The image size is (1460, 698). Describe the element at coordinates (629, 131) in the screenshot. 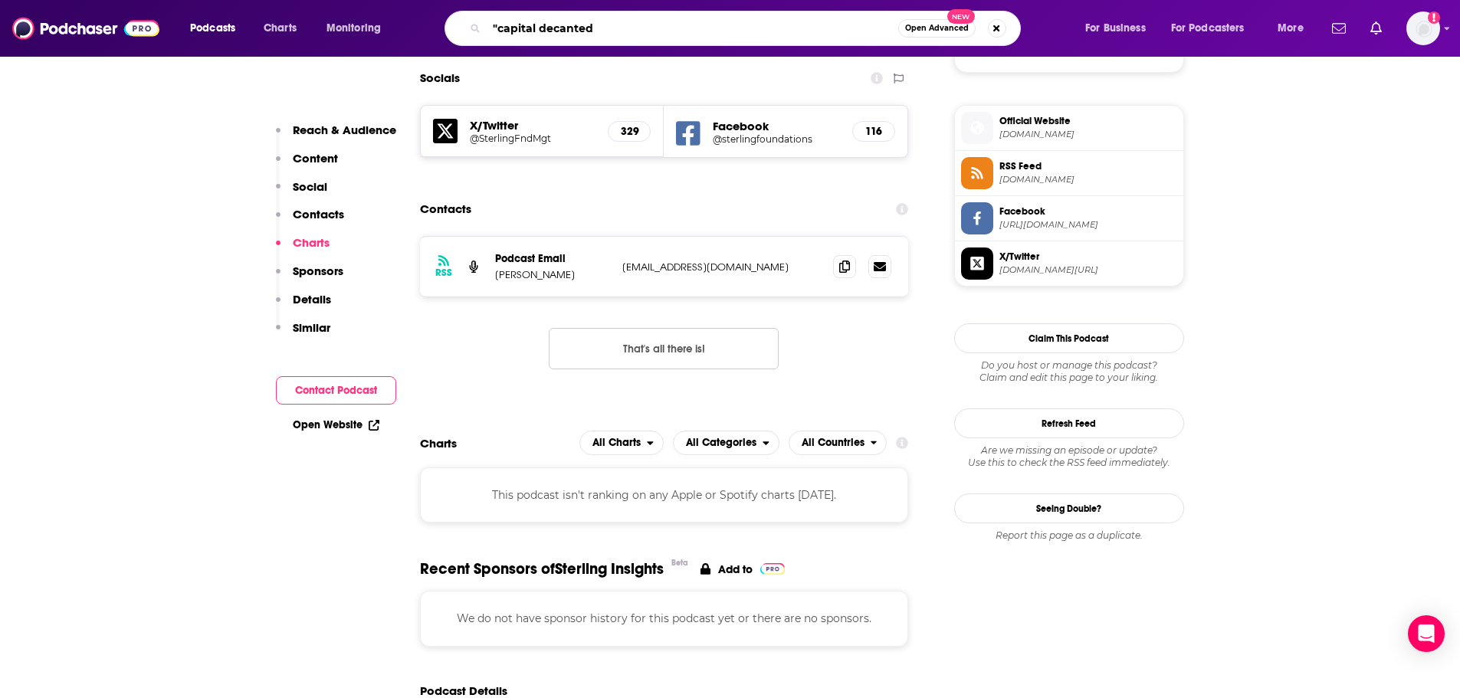

I see `h5: 329` at that location.